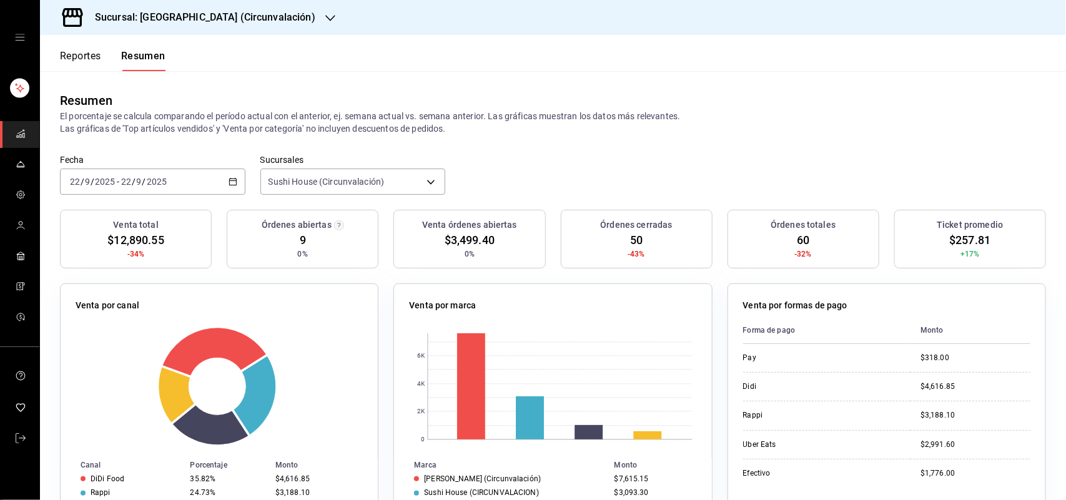 The width and height of the screenshot is (1066, 500). I want to click on button: Reportes, so click(81, 61).